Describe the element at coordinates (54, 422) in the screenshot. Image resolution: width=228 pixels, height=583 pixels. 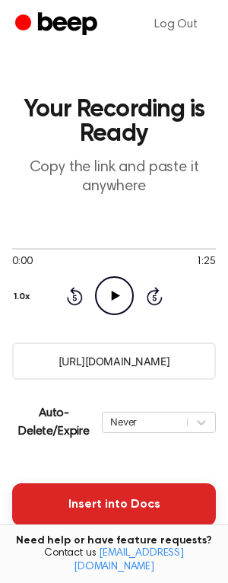
I see `p: Auto-Delete/Expire` at that location.